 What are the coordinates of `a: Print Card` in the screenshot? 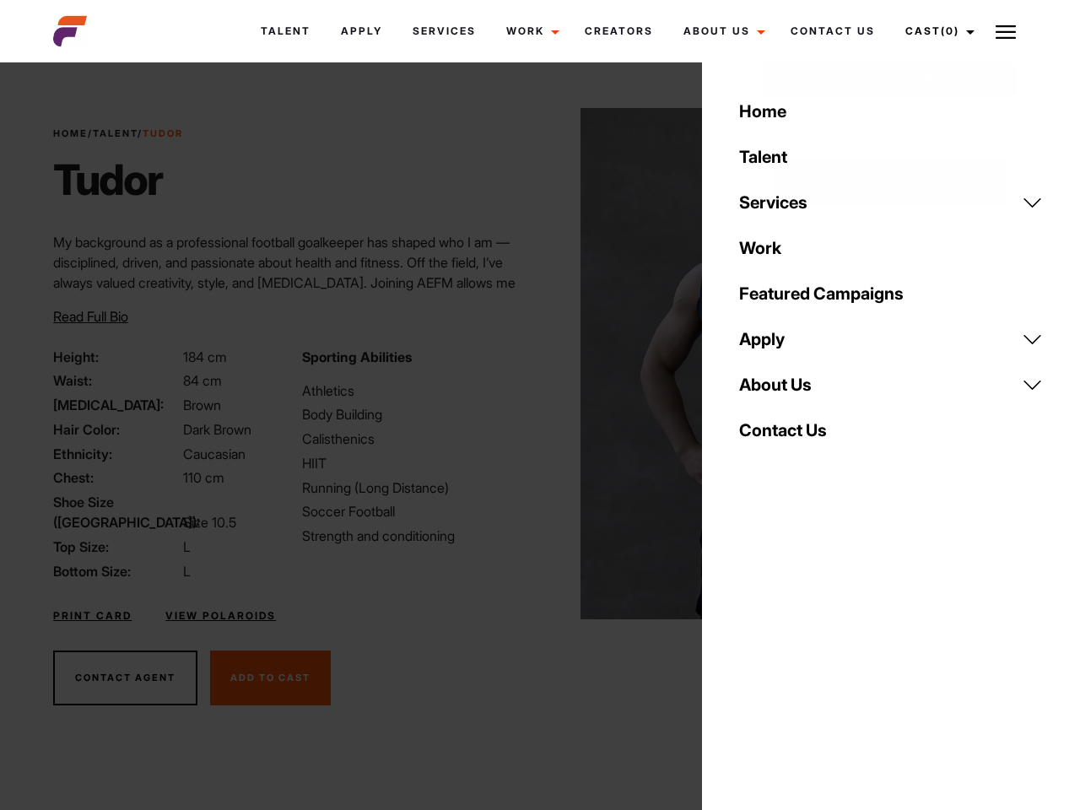 It's located at (92, 616).